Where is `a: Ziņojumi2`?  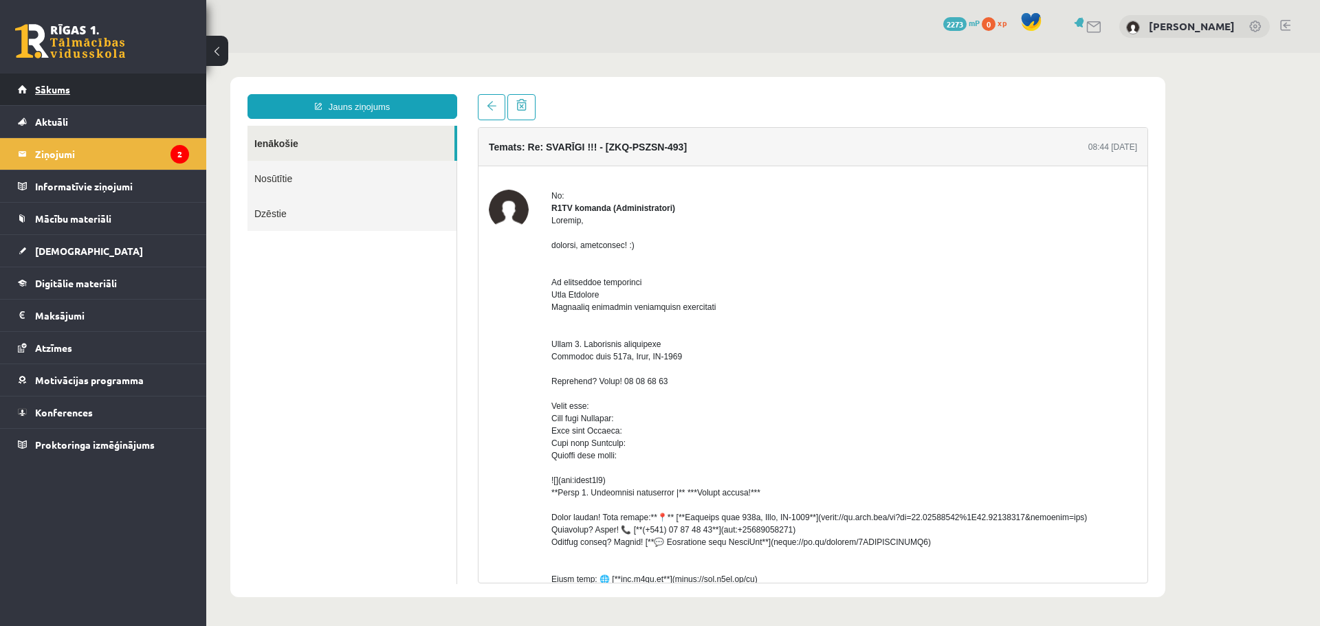
a: Ziņojumi2 is located at coordinates (103, 154).